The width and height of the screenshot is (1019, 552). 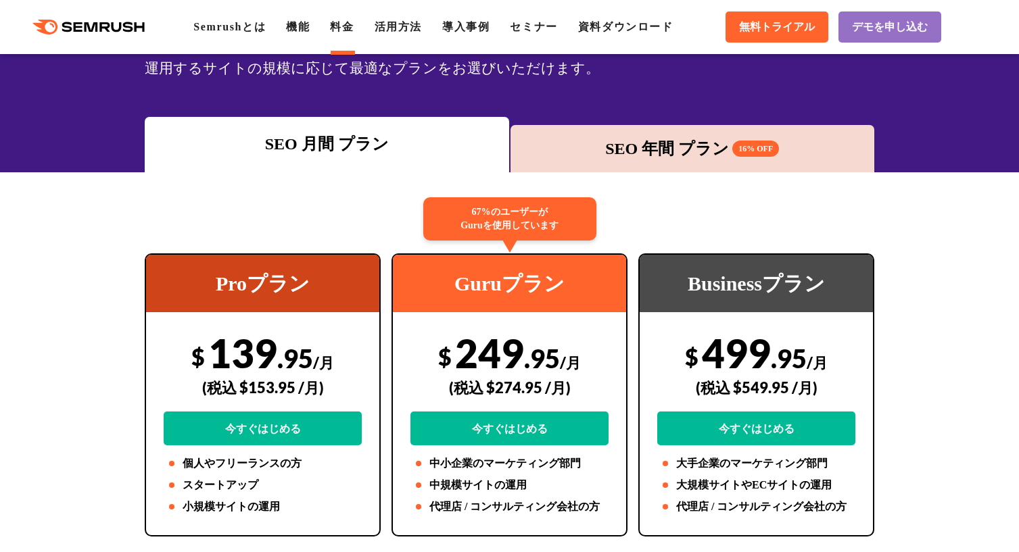 I want to click on div: SEO 月間 プラン, so click(x=327, y=144).